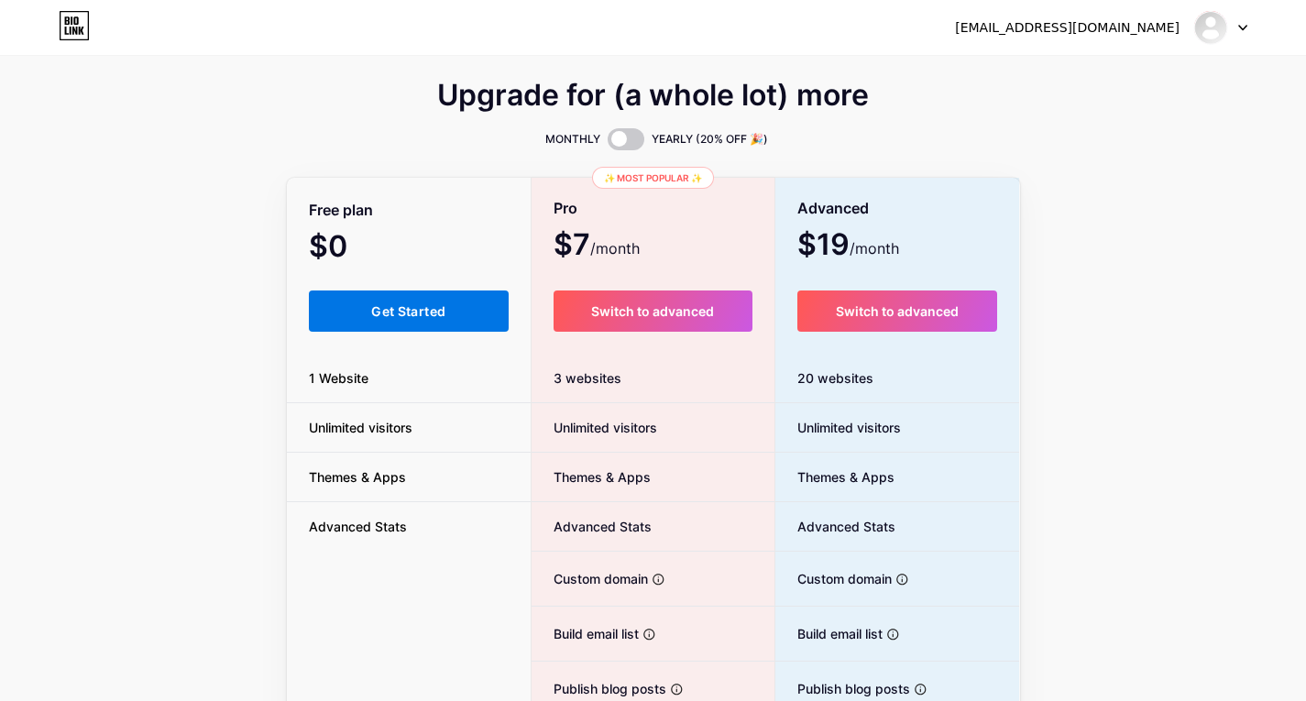 The height and width of the screenshot is (701, 1306). Describe the element at coordinates (597, 247) in the screenshot. I see `span: $7` at that location.